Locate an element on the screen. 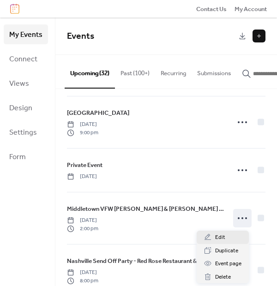 This screenshot has height=286, width=277. span: 2:00 pm is located at coordinates (83, 229).